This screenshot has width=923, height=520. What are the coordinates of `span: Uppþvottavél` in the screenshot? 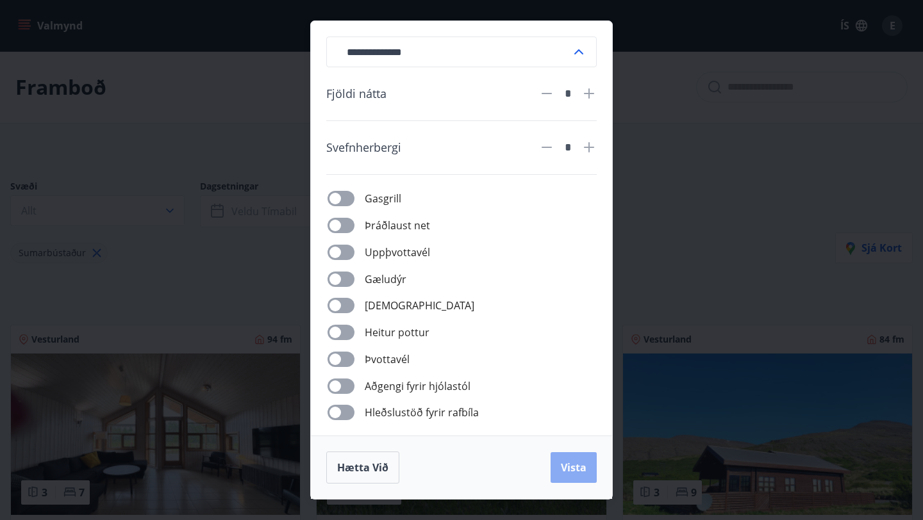 It's located at (397, 253).